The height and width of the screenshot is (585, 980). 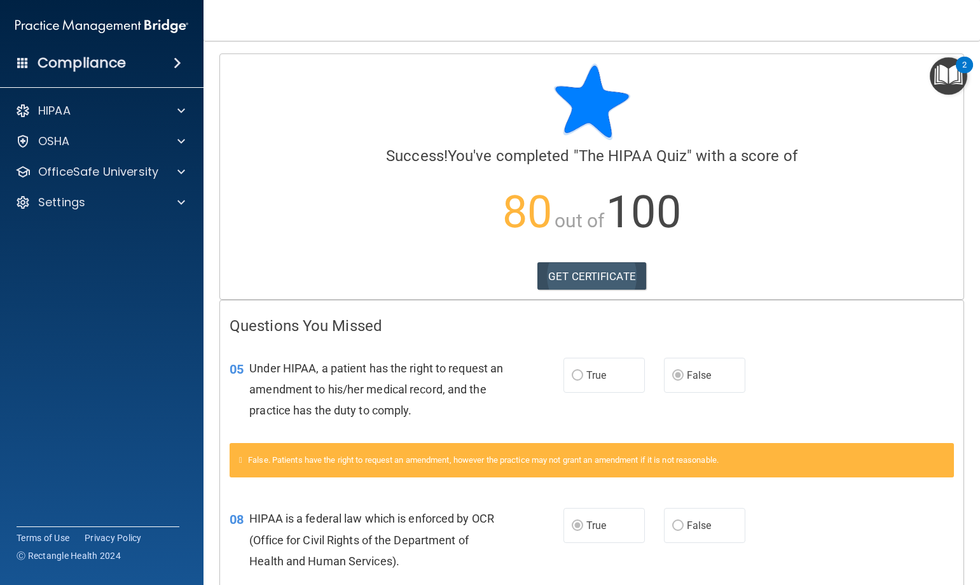 I want to click on a: OfficeSafe University, so click(x=100, y=172).